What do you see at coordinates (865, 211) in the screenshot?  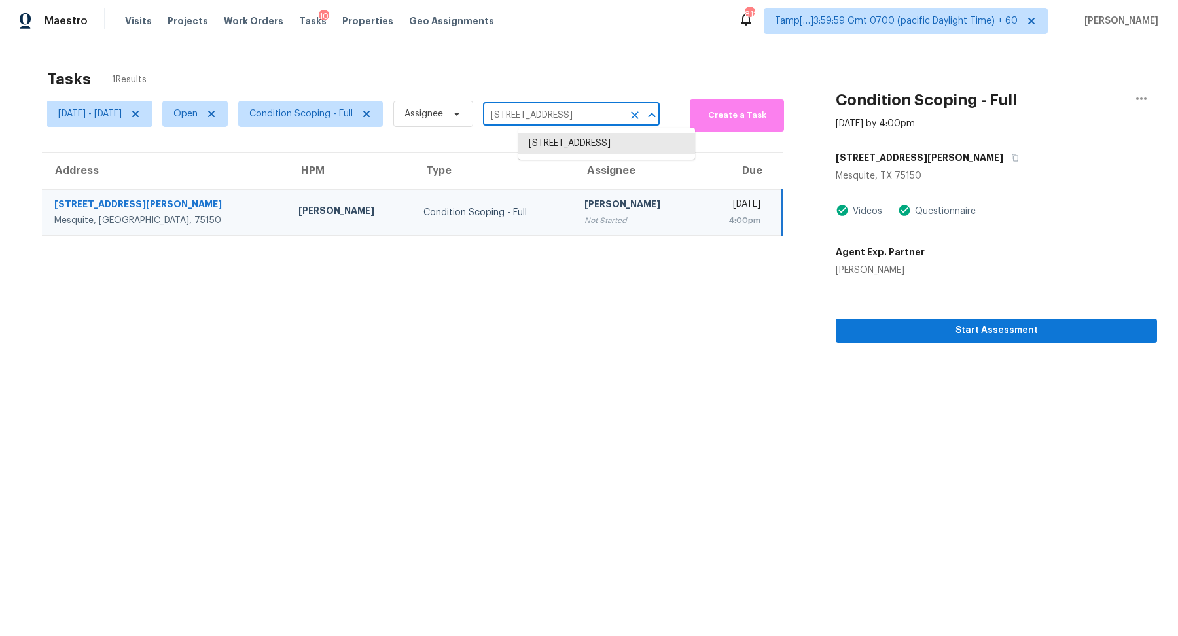 I see `div: Videos` at bounding box center [865, 211].